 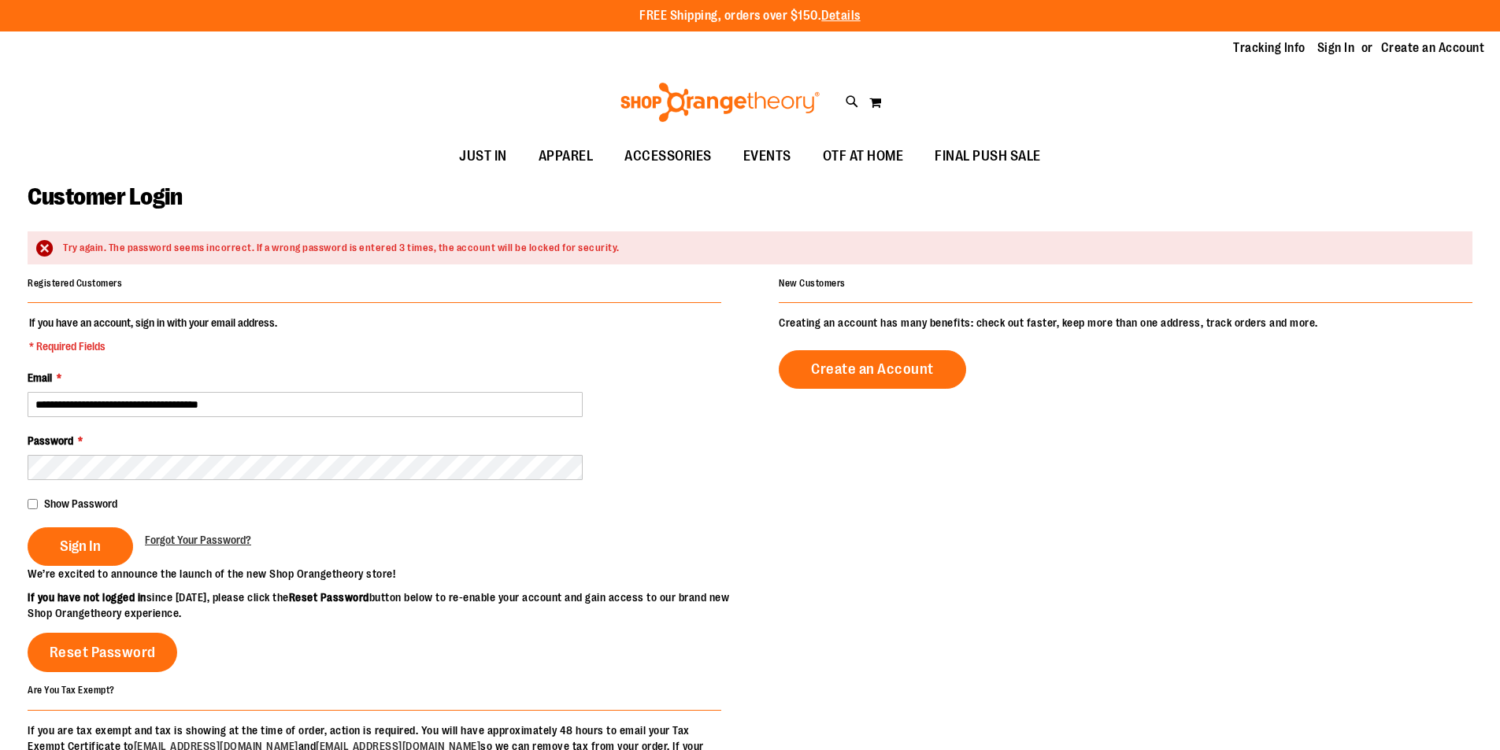 What do you see at coordinates (872, 369) in the screenshot?
I see `span: Create an Account` at bounding box center [872, 369].